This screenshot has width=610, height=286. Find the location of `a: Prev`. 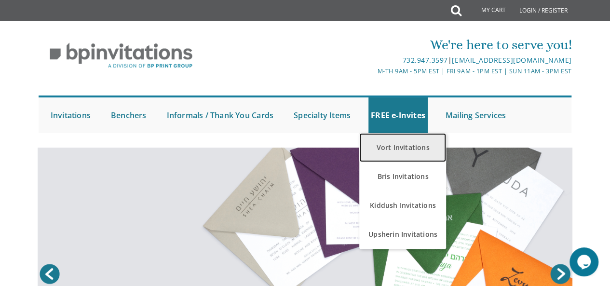

a: Prev is located at coordinates (50, 274).